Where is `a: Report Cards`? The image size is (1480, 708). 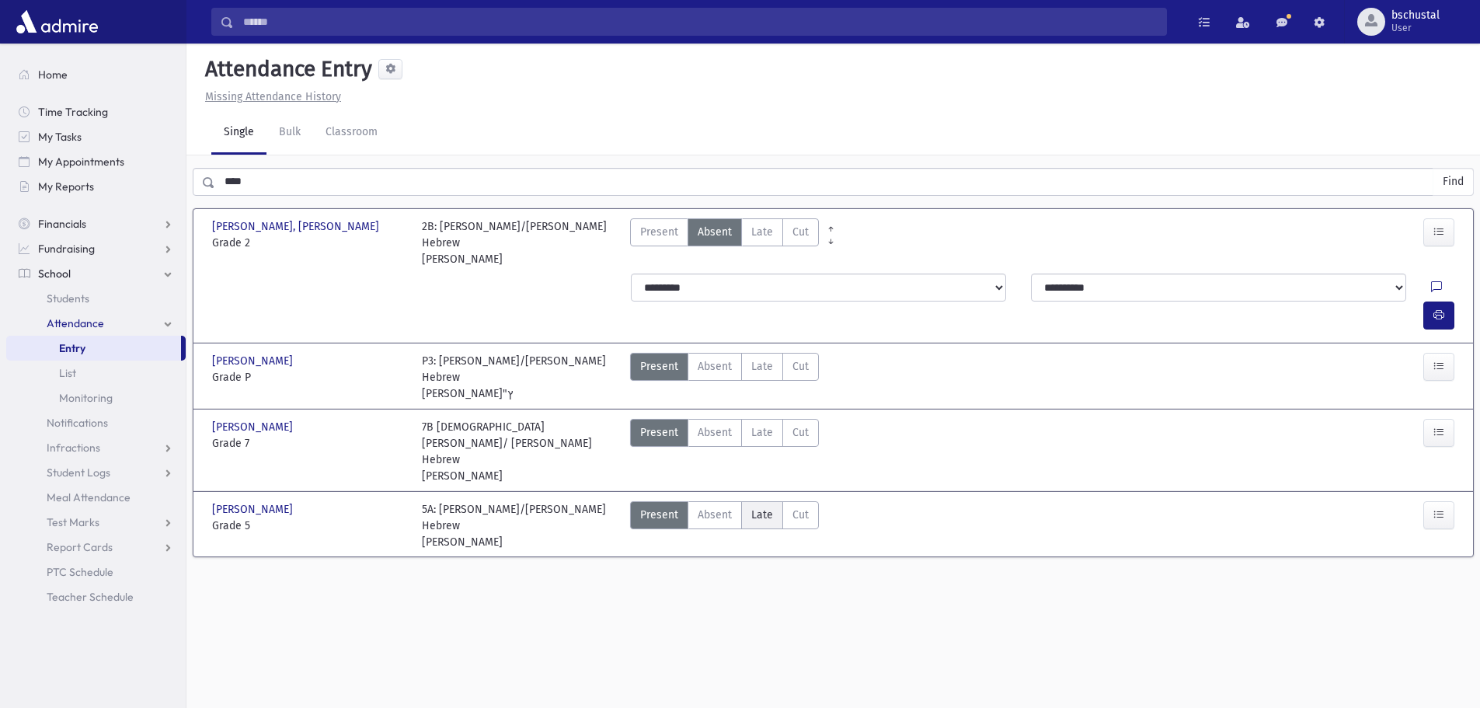
a: Report Cards is located at coordinates (96, 547).